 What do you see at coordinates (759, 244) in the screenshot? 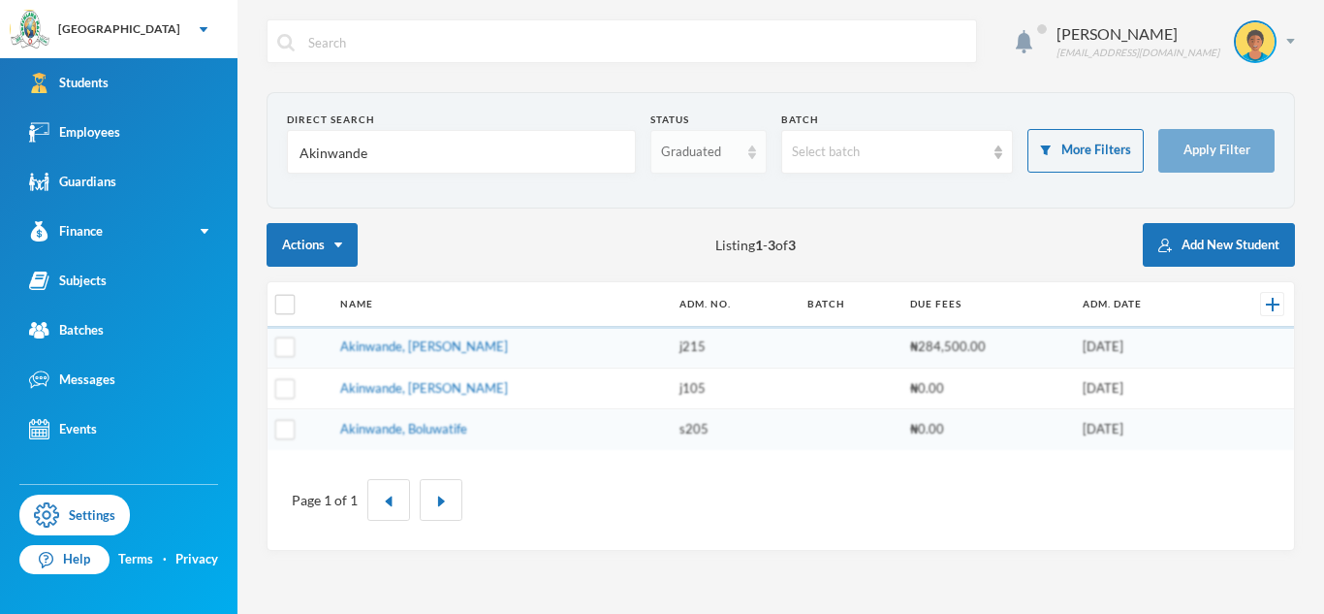
I see `b: 1` at bounding box center [759, 244].